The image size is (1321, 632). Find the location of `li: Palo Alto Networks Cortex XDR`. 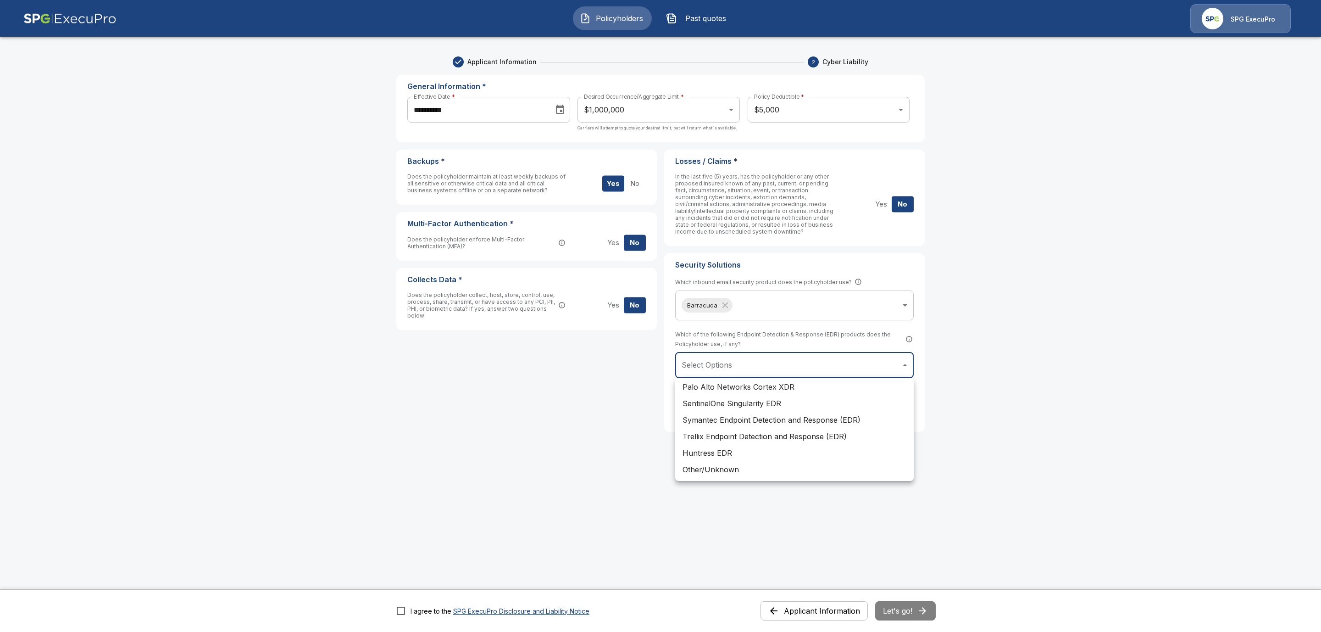

li: Palo Alto Networks Cortex XDR is located at coordinates (795, 387).